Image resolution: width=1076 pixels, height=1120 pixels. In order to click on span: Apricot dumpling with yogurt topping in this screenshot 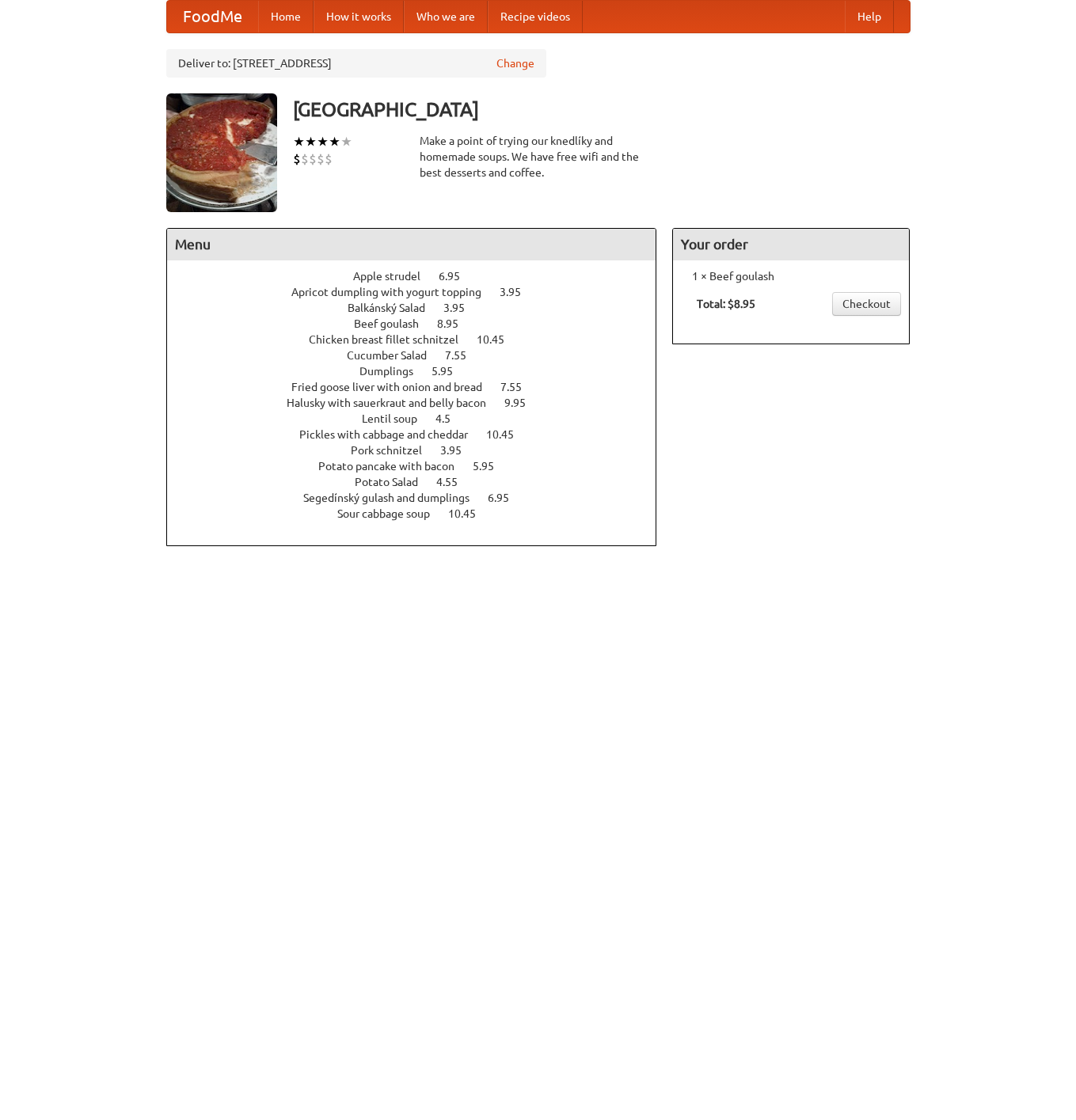, I will do `click(394, 293)`.